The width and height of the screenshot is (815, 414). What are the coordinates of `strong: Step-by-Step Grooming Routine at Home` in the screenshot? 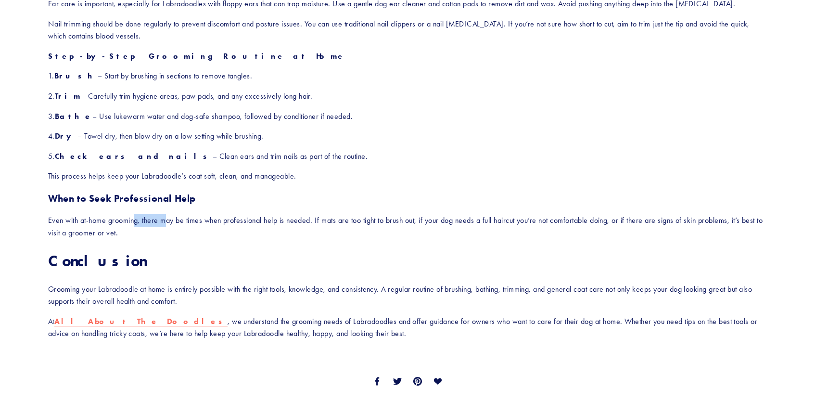 It's located at (197, 56).